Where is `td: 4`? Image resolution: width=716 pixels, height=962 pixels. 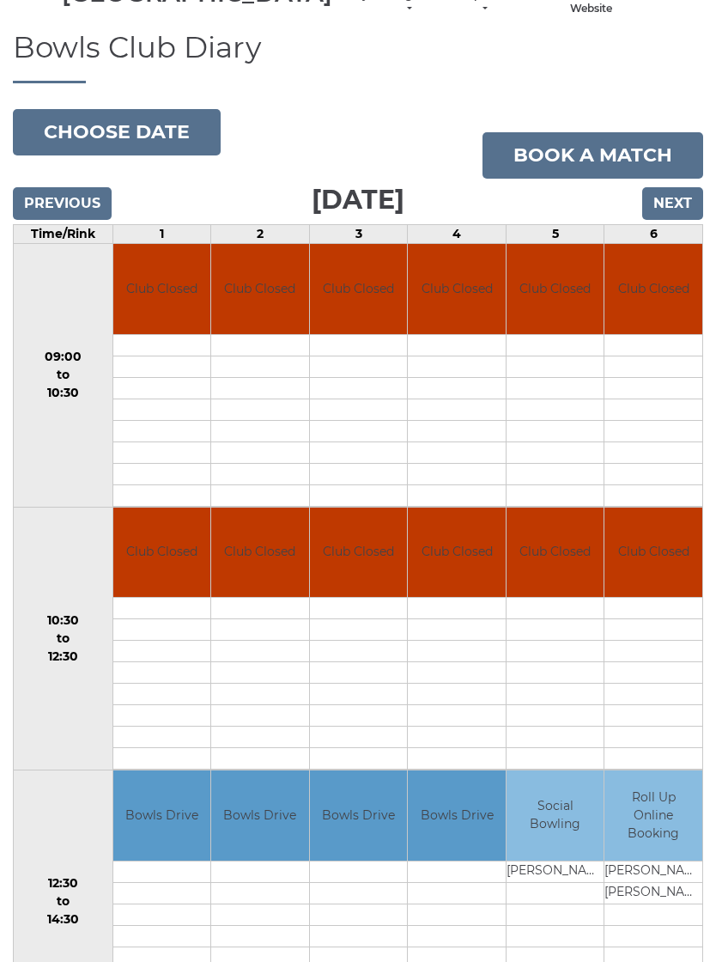 td: 4 is located at coordinates (457, 235).